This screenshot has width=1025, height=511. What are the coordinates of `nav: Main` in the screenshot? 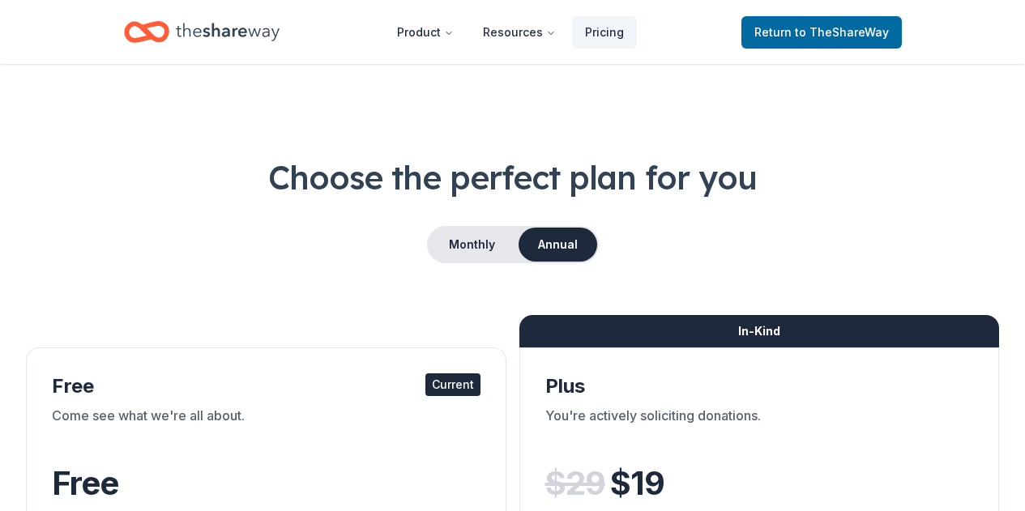 It's located at (510, 32).